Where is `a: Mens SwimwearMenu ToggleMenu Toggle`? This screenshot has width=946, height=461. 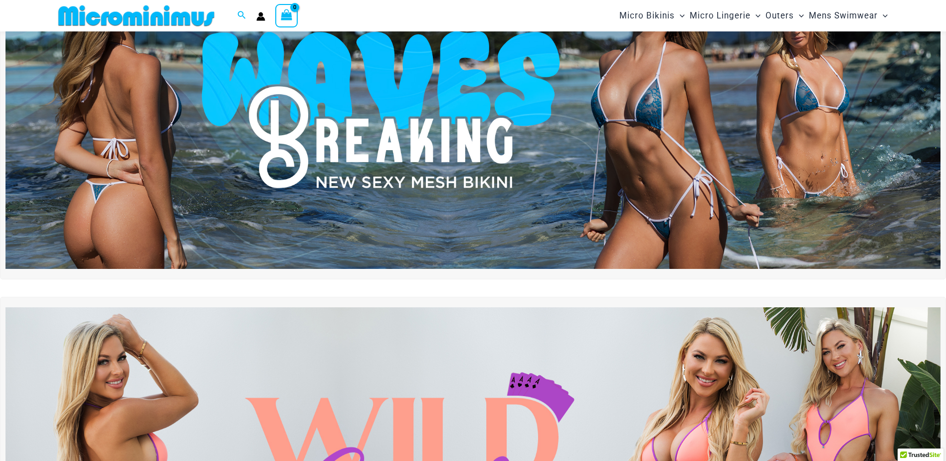 a: Mens SwimwearMenu ToggleMenu Toggle is located at coordinates (848, 15).